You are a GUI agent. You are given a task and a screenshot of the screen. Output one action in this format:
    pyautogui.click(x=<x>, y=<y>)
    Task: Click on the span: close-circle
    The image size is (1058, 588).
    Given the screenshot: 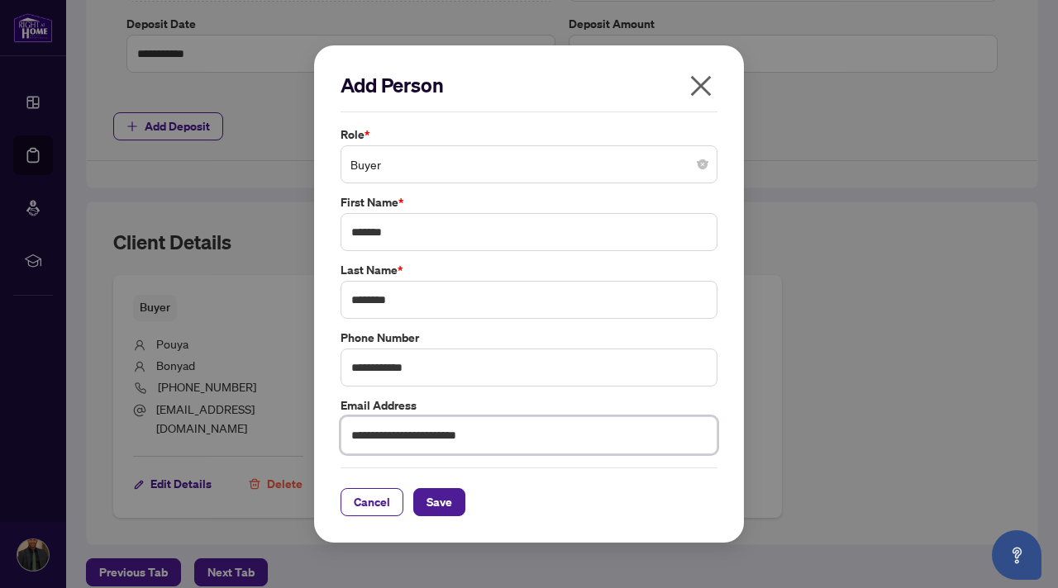 What is the action you would take?
    pyautogui.click(x=702, y=164)
    